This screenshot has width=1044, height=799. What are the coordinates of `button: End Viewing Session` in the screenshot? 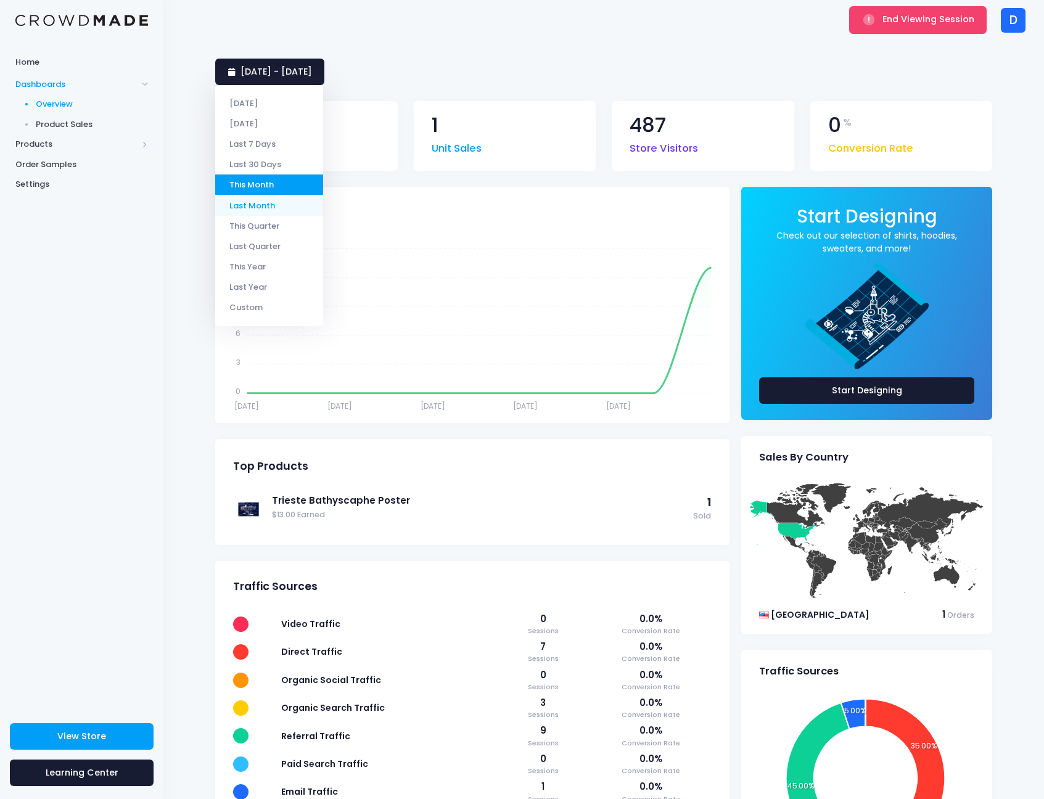 It's located at (918, 20).